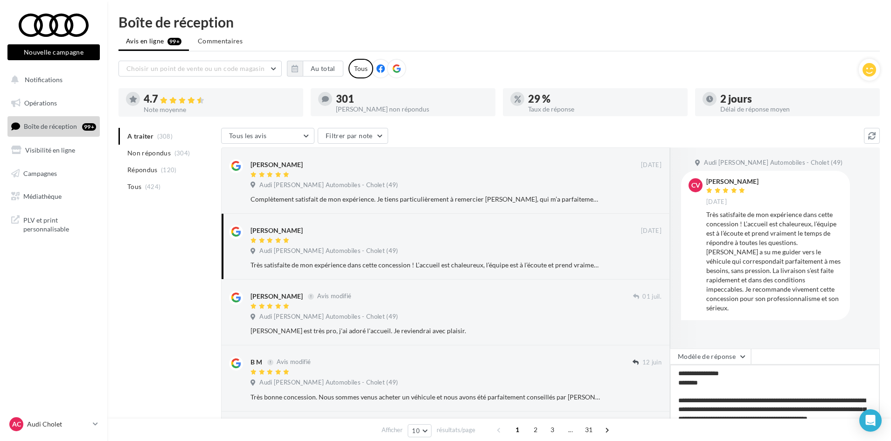  I want to click on div: Boîte de réception, so click(499, 22).